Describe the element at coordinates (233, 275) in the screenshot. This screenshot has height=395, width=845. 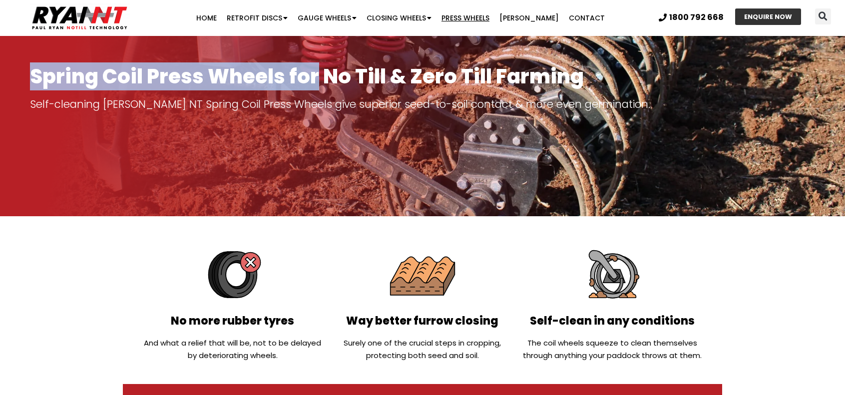
I see `img: No more rubber tyres` at that location.